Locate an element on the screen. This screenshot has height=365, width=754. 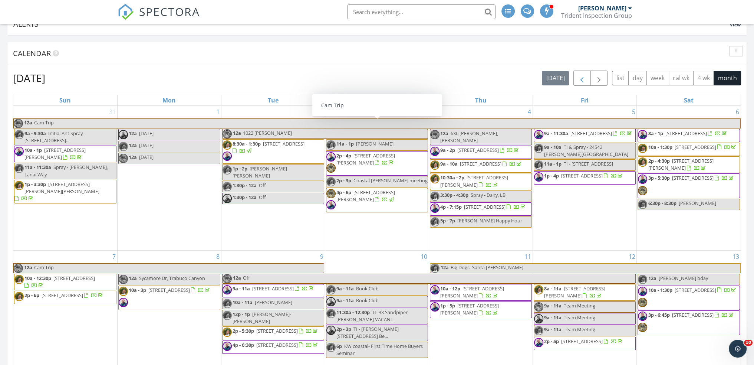
a: Friday is located at coordinates (585, 100).